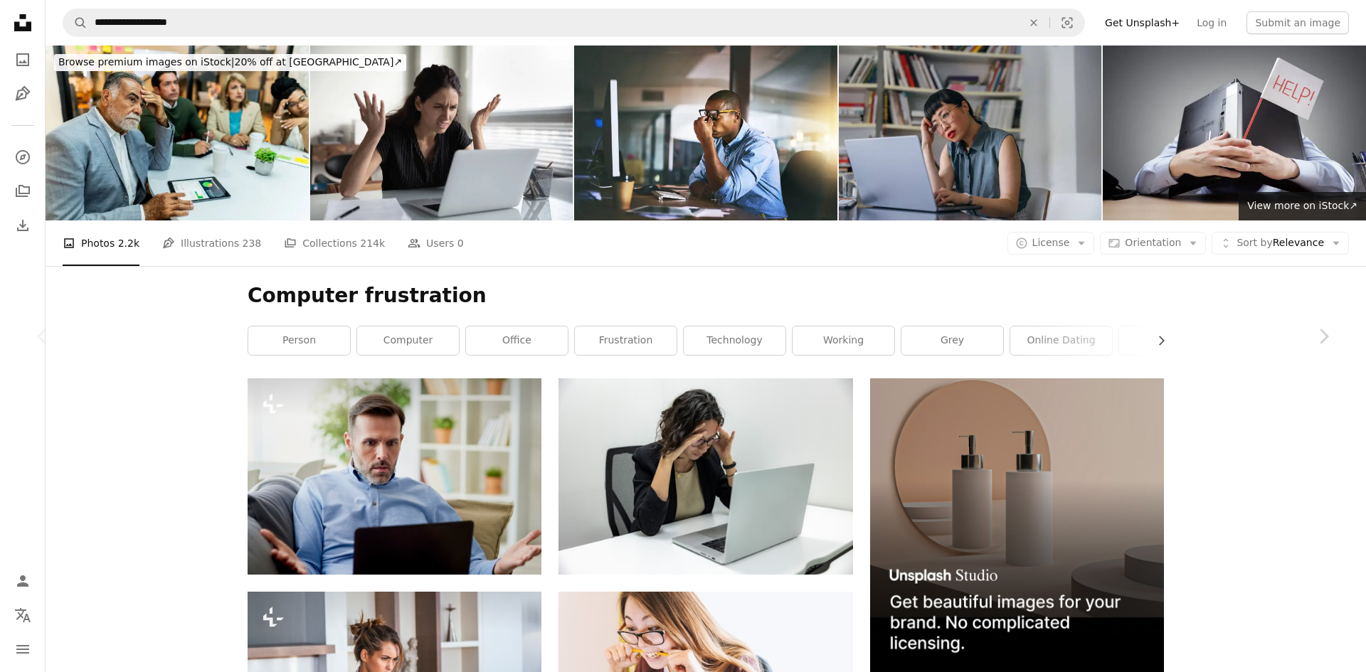 The image size is (1366, 672). I want to click on button: License, so click(1051, 243).